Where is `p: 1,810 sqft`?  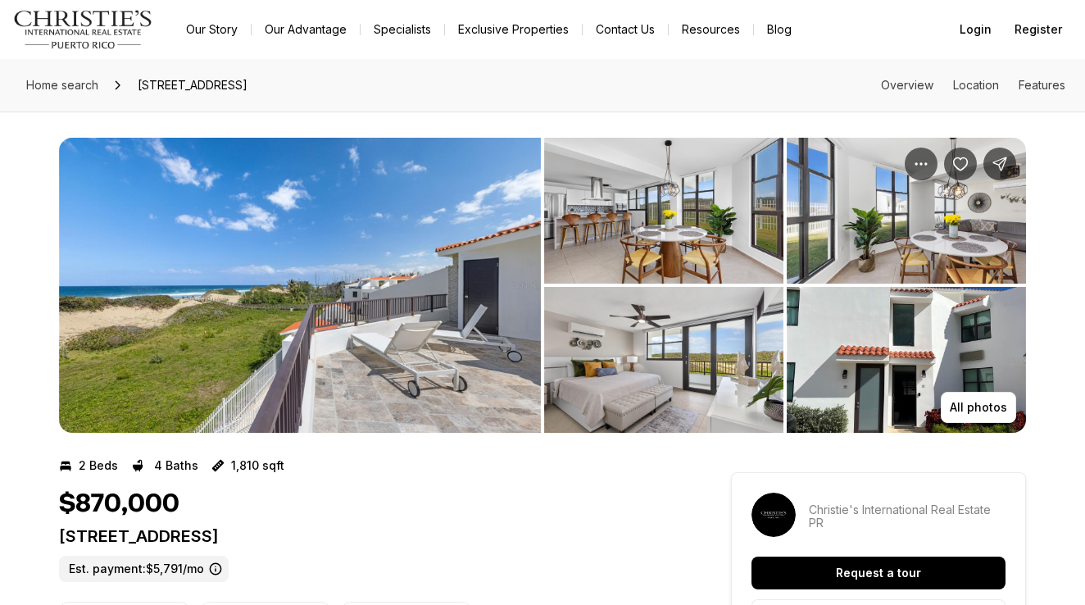
p: 1,810 sqft is located at coordinates (257, 465).